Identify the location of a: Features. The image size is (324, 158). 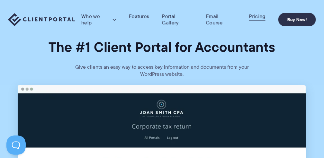
(139, 16).